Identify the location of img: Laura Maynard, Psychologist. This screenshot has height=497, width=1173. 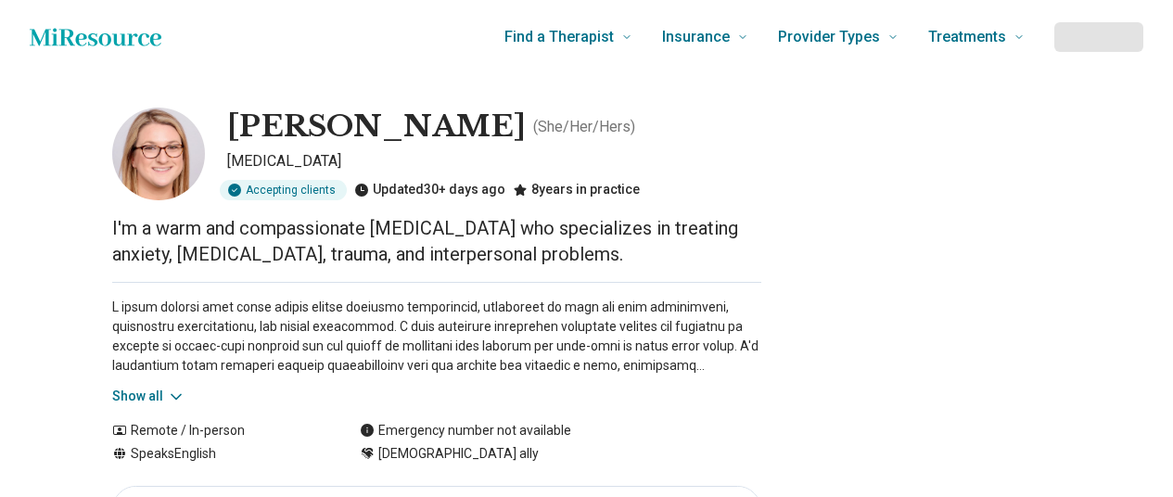
(158, 154).